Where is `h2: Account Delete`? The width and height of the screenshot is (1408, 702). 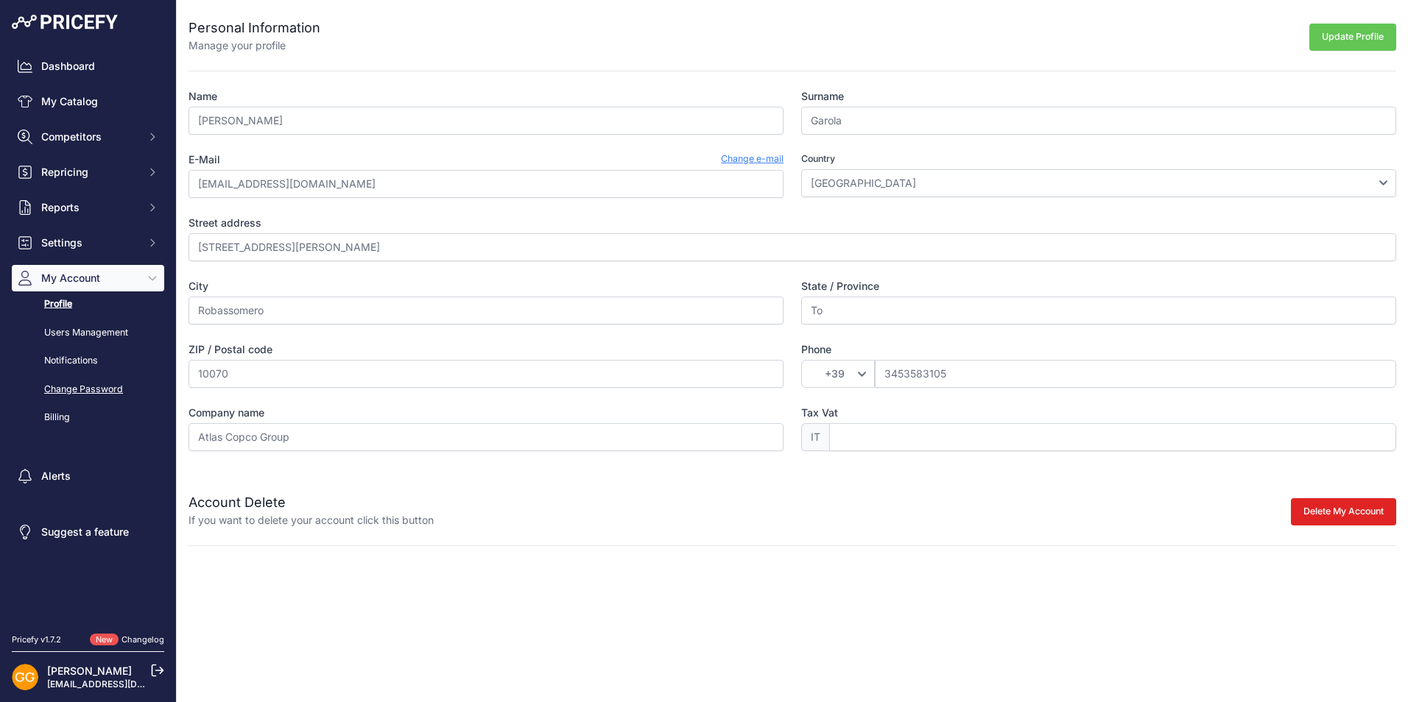 h2: Account Delete is located at coordinates (311, 503).